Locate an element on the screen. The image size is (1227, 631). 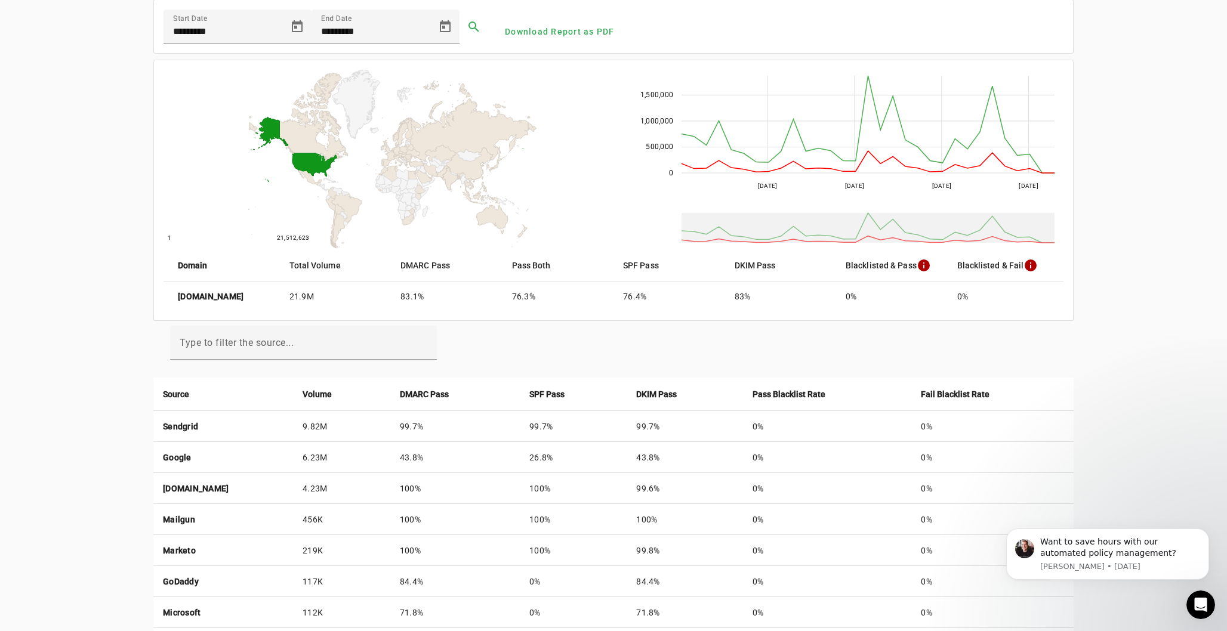
td: 99.8% is located at coordinates (685, 551).